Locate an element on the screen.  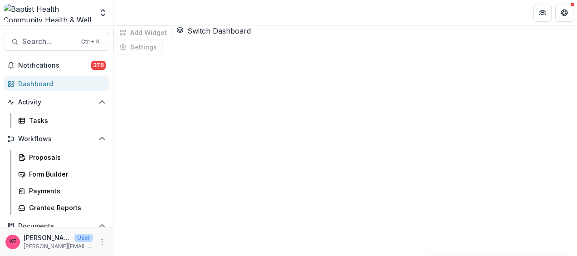
a: Tasks is located at coordinates (62, 120).